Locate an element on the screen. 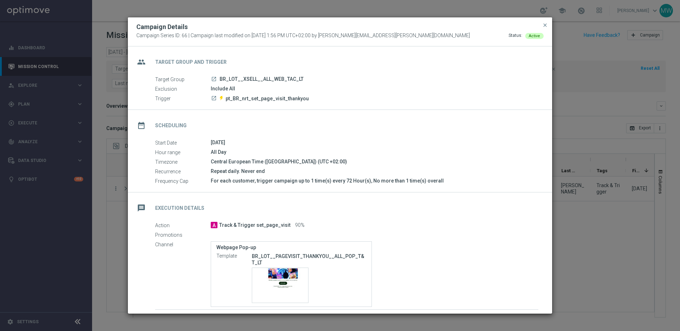 This screenshot has width=680, height=331. label: Hour range is located at coordinates (183, 152).